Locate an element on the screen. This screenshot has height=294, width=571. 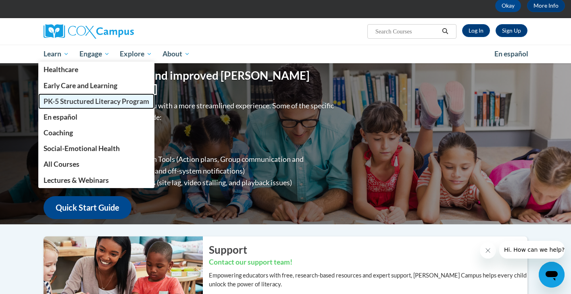
button: Search is located at coordinates (445, 31).